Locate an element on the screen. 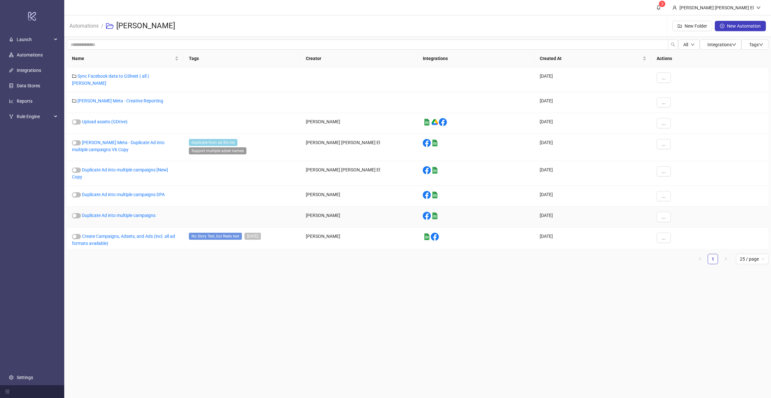 The width and height of the screenshot is (771, 398). span: menu-fold is located at coordinates (7, 392).